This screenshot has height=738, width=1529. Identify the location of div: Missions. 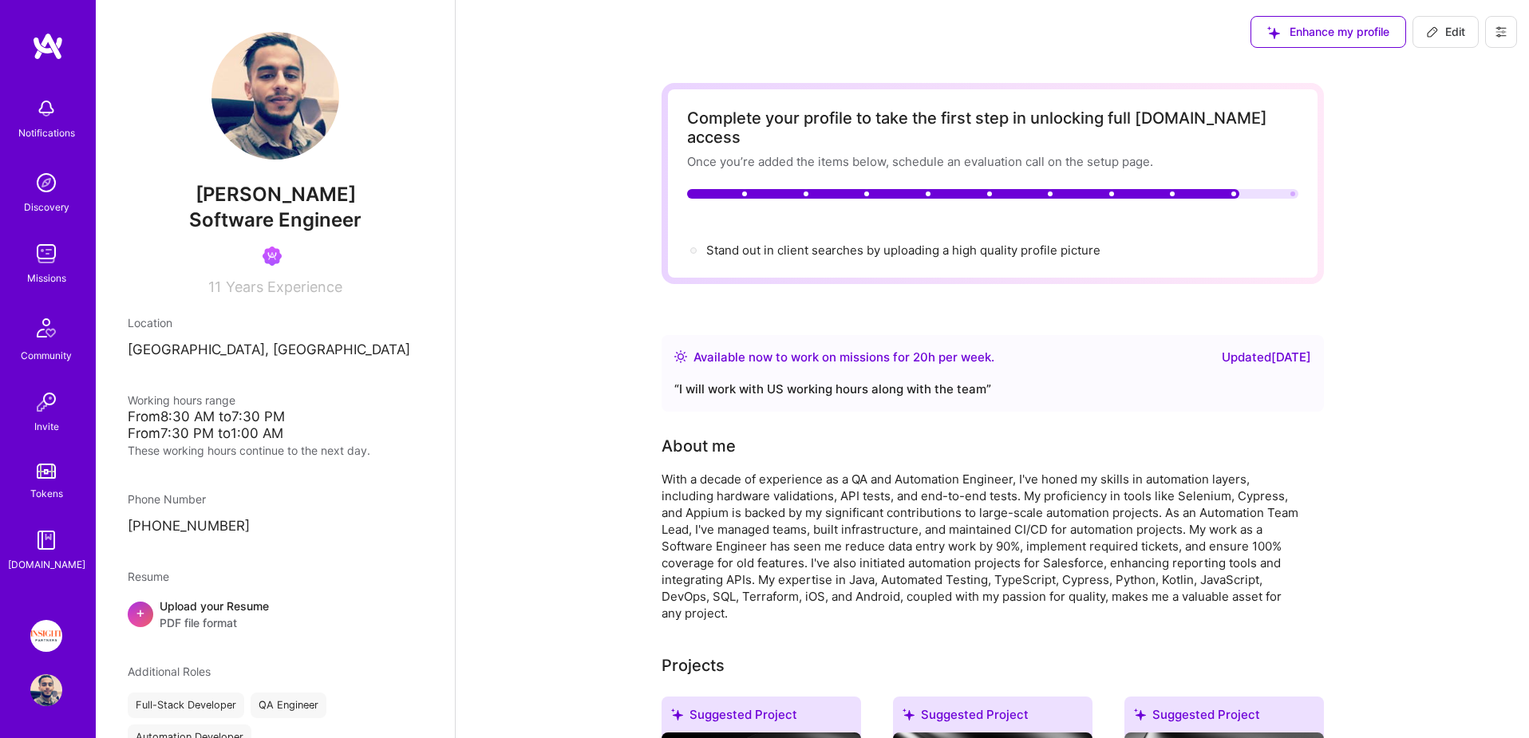
(46, 278).